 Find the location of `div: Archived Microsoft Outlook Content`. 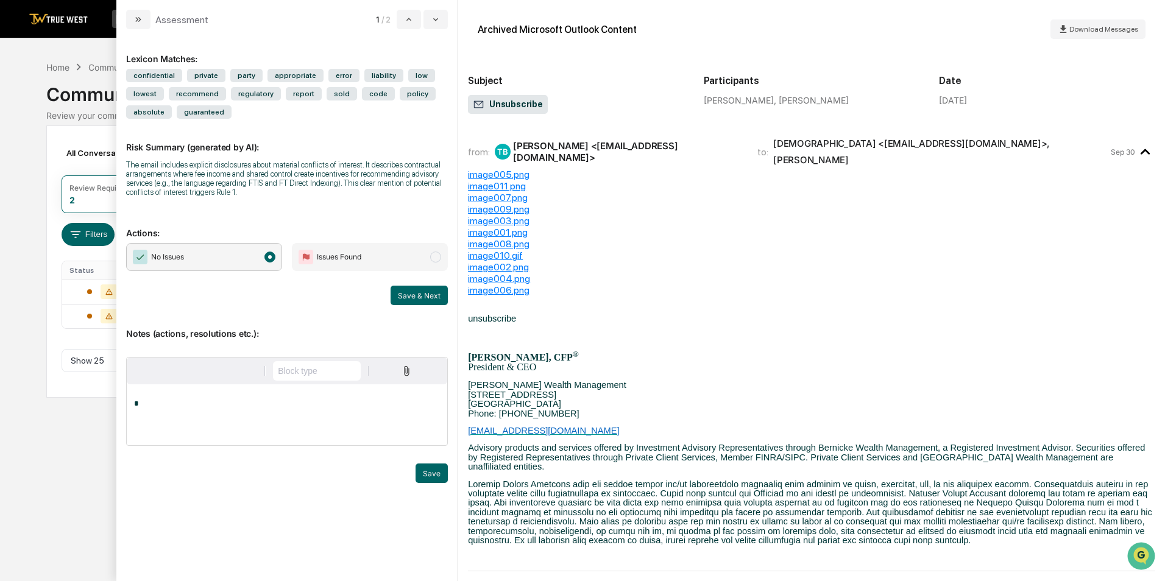

div: Archived Microsoft Outlook Content is located at coordinates (557, 29).